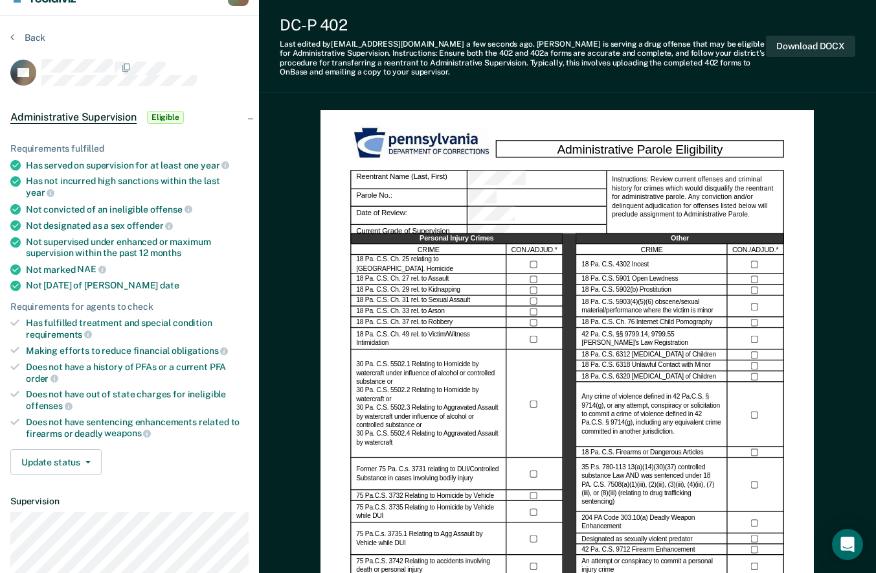 Image resolution: width=876 pixels, height=573 pixels. Describe the element at coordinates (28, 38) in the screenshot. I see `button: Back` at that location.